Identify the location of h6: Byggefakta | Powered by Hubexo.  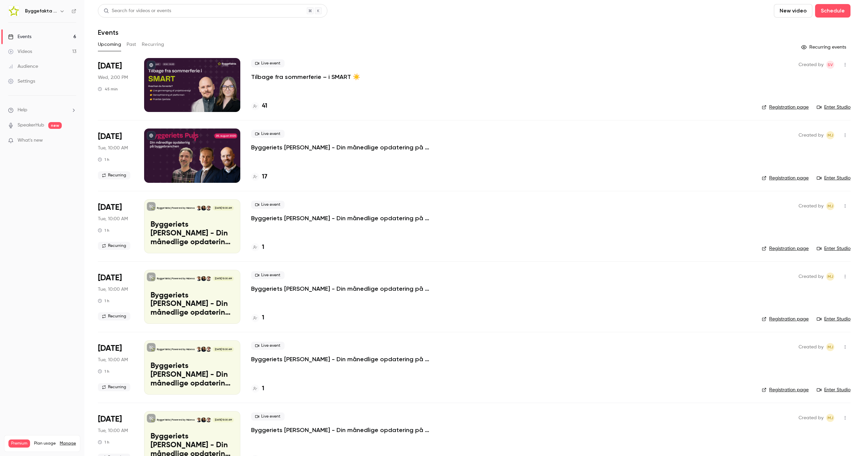
(41, 11).